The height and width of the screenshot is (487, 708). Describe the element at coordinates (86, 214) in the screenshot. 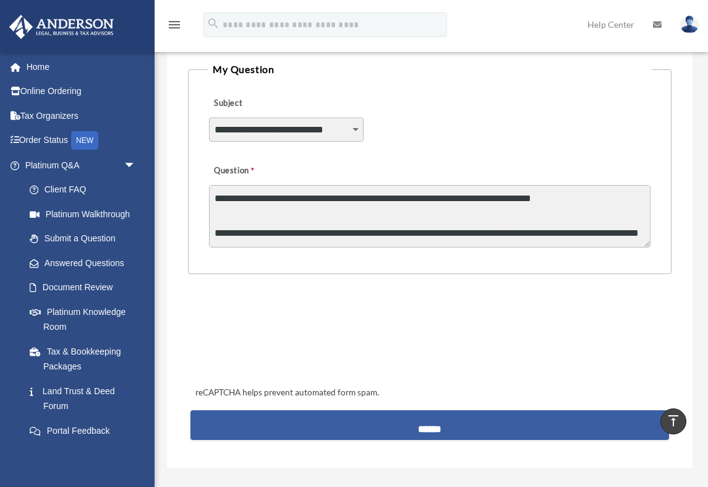

I see `a: Platinum Walkthrough` at that location.